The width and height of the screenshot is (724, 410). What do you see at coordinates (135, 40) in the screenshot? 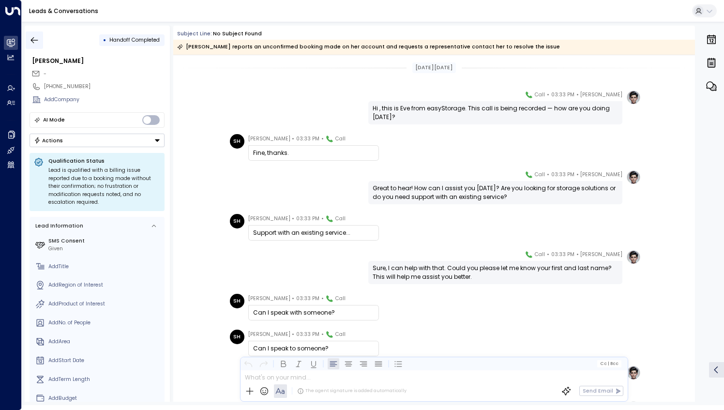
I see `span: Handoff Completed` at bounding box center [135, 40].